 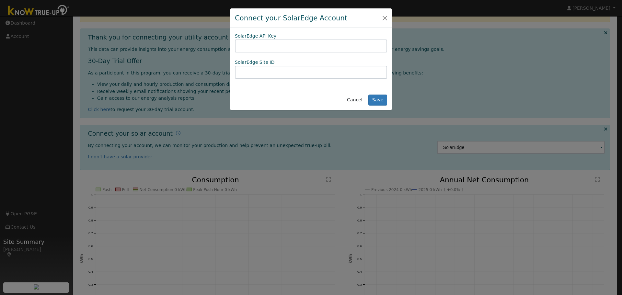 What do you see at coordinates (355, 100) in the screenshot?
I see `button: Cancel` at bounding box center [355, 100].